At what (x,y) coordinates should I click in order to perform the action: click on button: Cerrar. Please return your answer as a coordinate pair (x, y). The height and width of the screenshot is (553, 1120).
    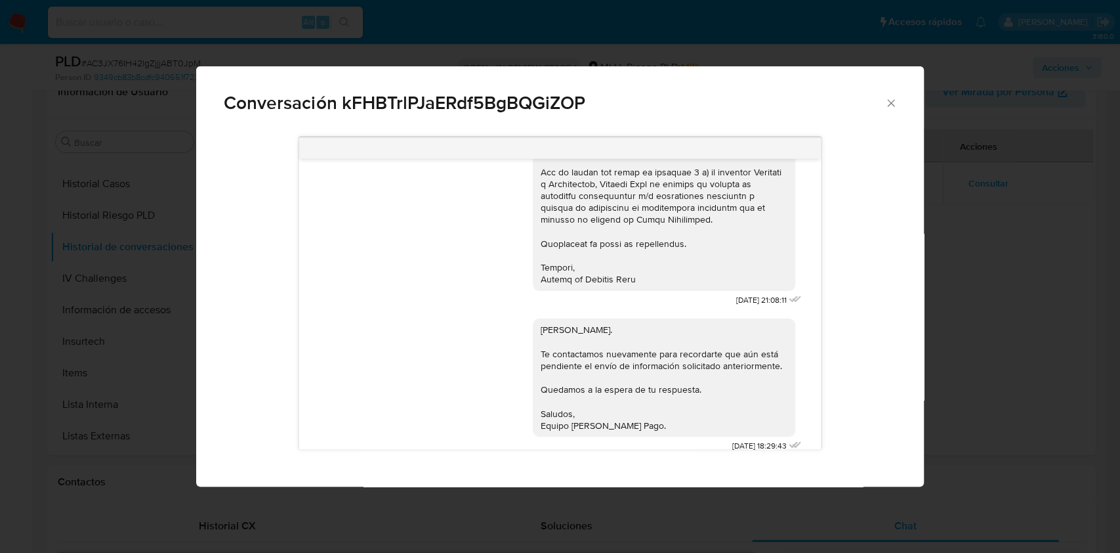
    Looking at the image, I should click on (891, 102).